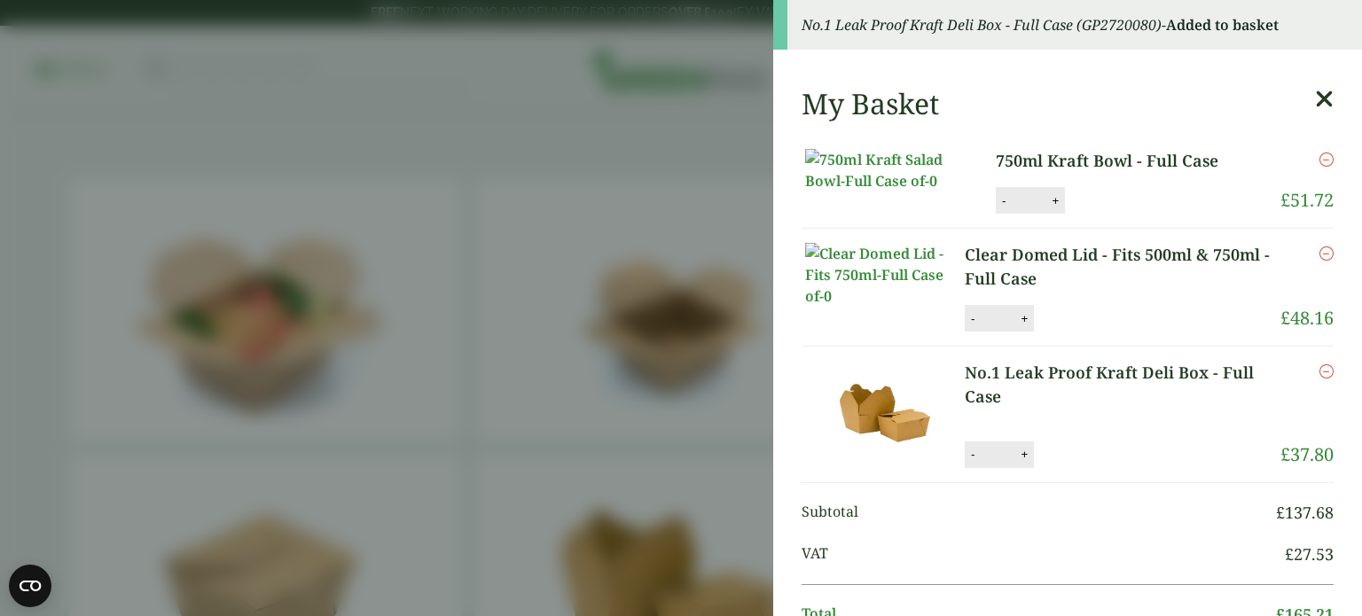 This screenshot has width=1362, height=616. I want to click on img: 750ml Kraft Salad Bowl-Full Case of-0, so click(885, 170).